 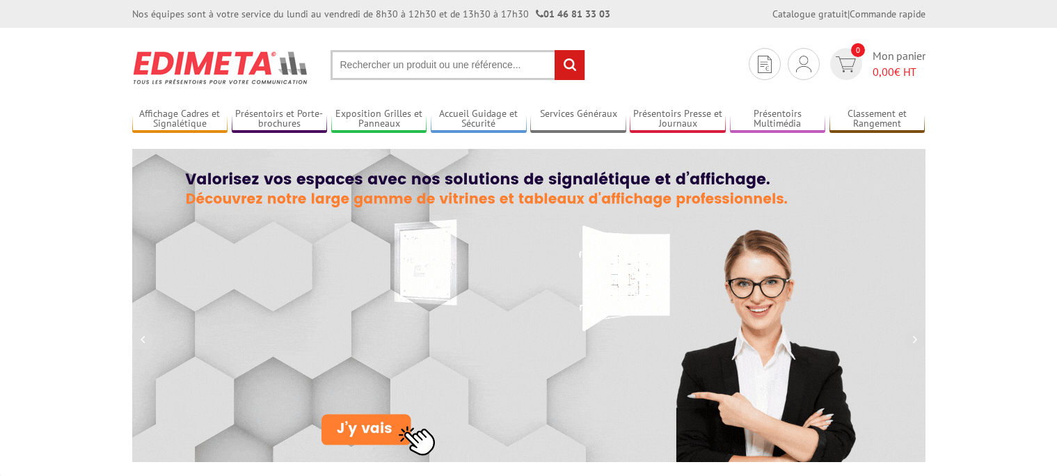 What do you see at coordinates (379, 119) in the screenshot?
I see `a: Exposition Grilles et Panneaux` at bounding box center [379, 119].